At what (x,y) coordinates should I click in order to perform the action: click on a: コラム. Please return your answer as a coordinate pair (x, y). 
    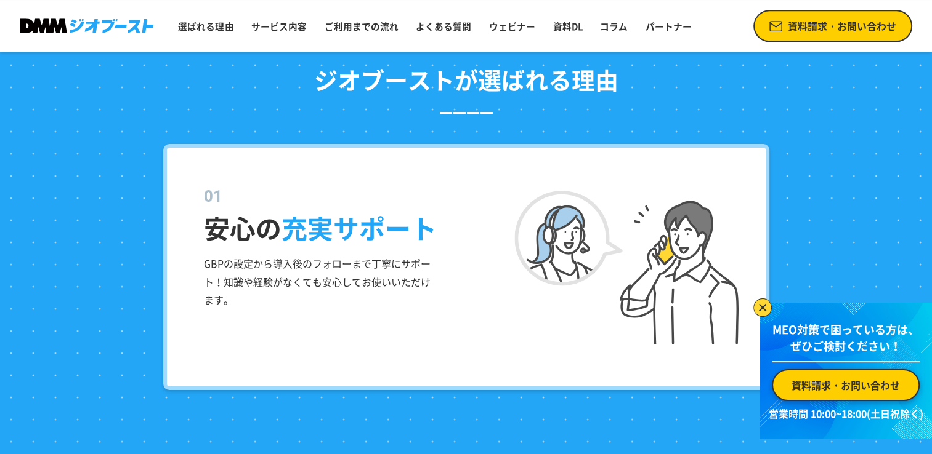
    Looking at the image, I should click on (613, 26).